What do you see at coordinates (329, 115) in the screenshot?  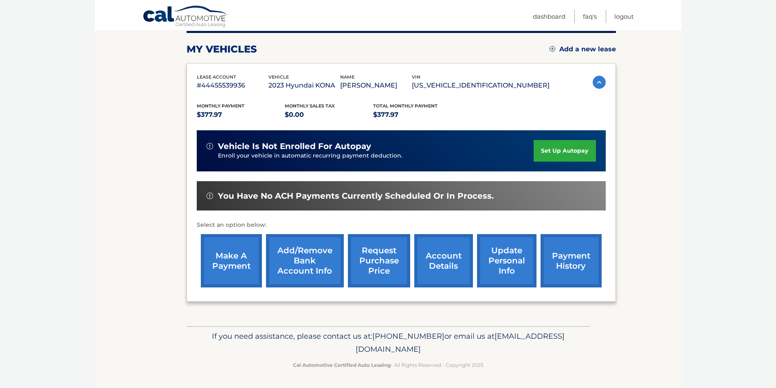 I see `p: $0.00` at bounding box center [329, 115].